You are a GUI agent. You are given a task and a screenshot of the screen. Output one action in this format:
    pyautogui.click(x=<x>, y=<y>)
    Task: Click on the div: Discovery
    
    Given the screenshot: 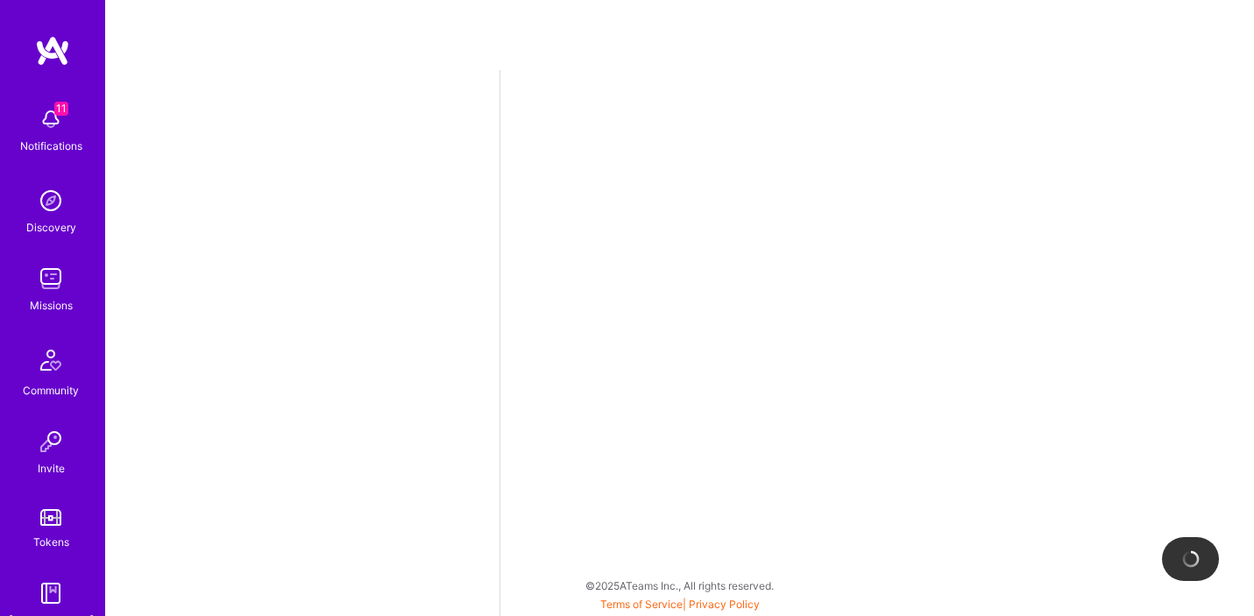 What is the action you would take?
    pyautogui.click(x=51, y=227)
    